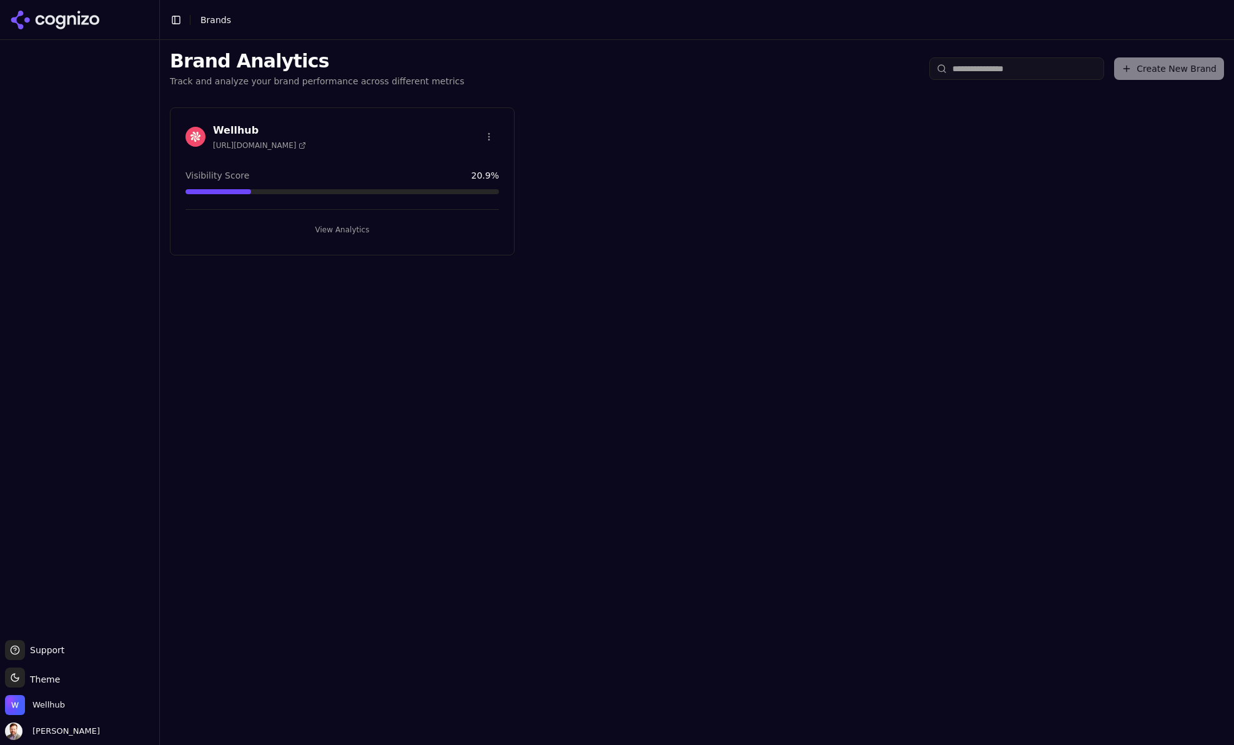 This screenshot has height=745, width=1234. Describe the element at coordinates (342, 230) in the screenshot. I see `button: View Analytics` at that location.